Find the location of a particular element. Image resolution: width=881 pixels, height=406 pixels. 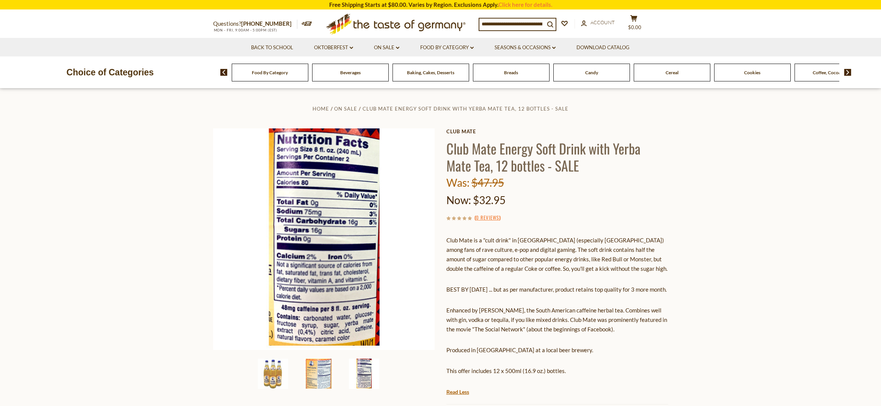

span: Baking, Cakes, Desserts is located at coordinates (430, 72).